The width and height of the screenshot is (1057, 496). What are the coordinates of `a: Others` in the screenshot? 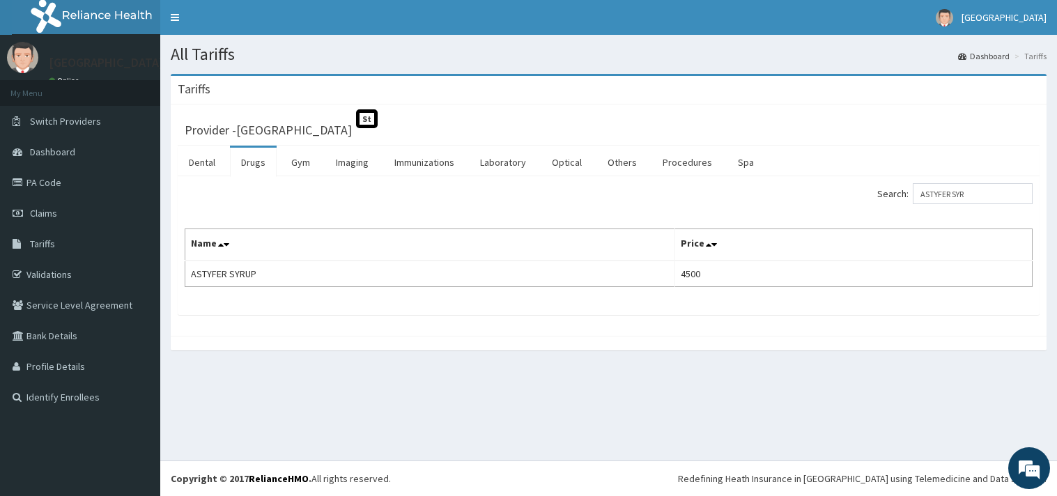 It's located at (622, 162).